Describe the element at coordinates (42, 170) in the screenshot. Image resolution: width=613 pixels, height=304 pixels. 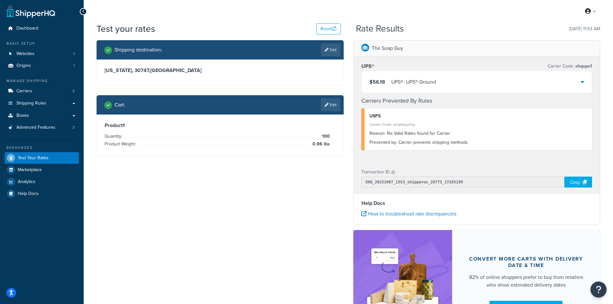
I see `a: Marketplace` at that location.